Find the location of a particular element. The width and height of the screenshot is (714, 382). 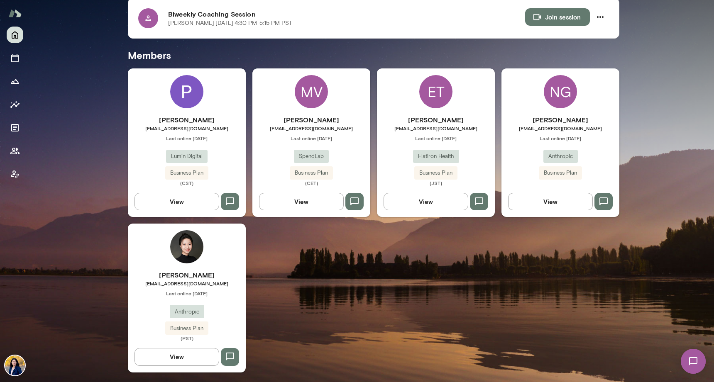

button: Home is located at coordinates (15, 35).